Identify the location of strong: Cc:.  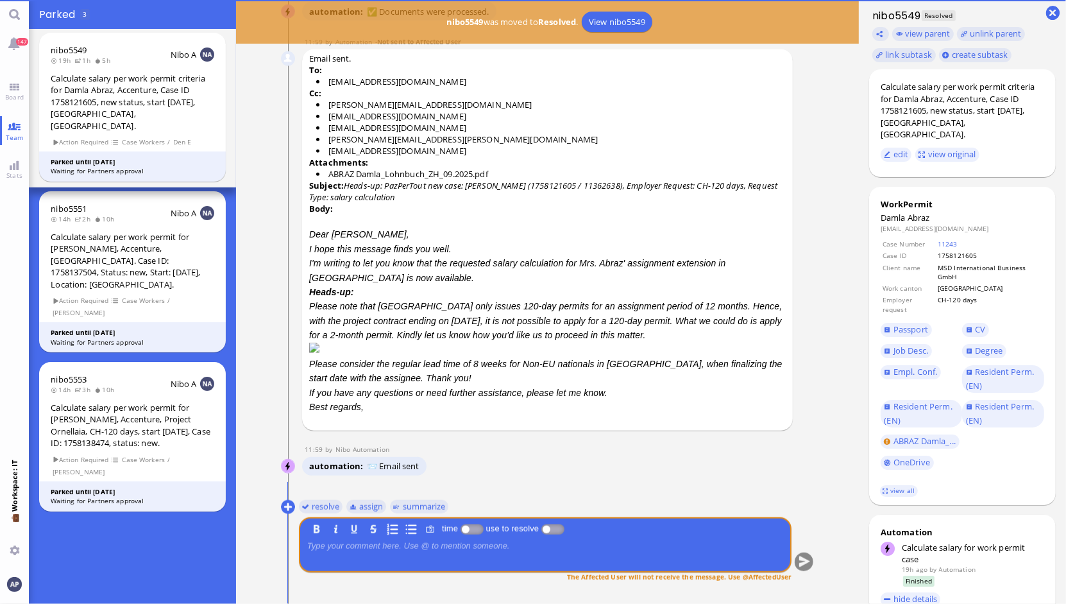
(315, 93).